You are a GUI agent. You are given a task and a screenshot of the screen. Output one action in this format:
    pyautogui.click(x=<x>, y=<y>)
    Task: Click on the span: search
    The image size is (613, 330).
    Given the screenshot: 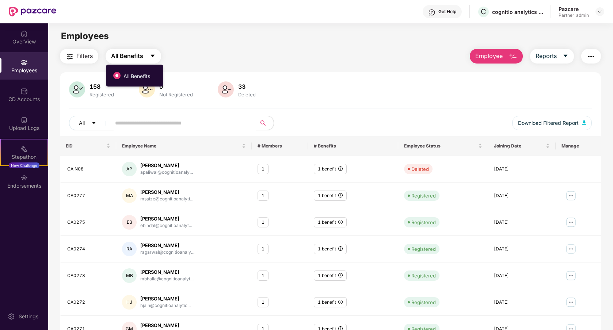 What is the action you would take?
    pyautogui.click(x=262, y=123)
    